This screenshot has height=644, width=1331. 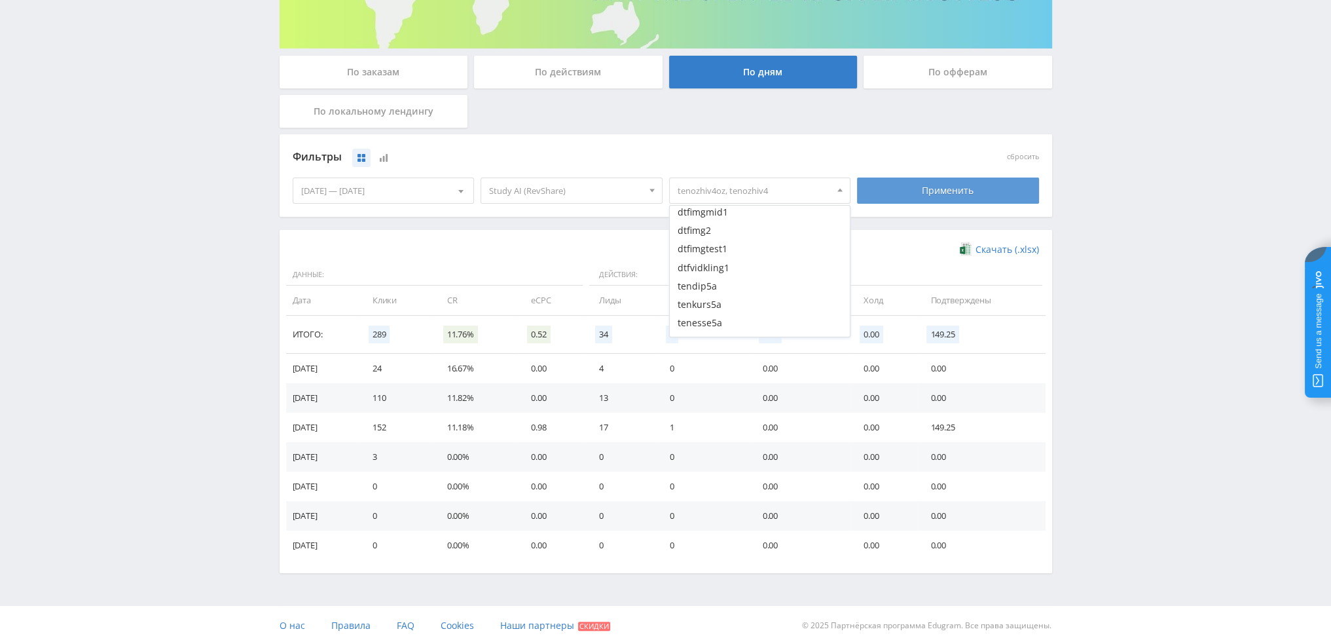 I want to click on td: Дата, so click(x=323, y=300).